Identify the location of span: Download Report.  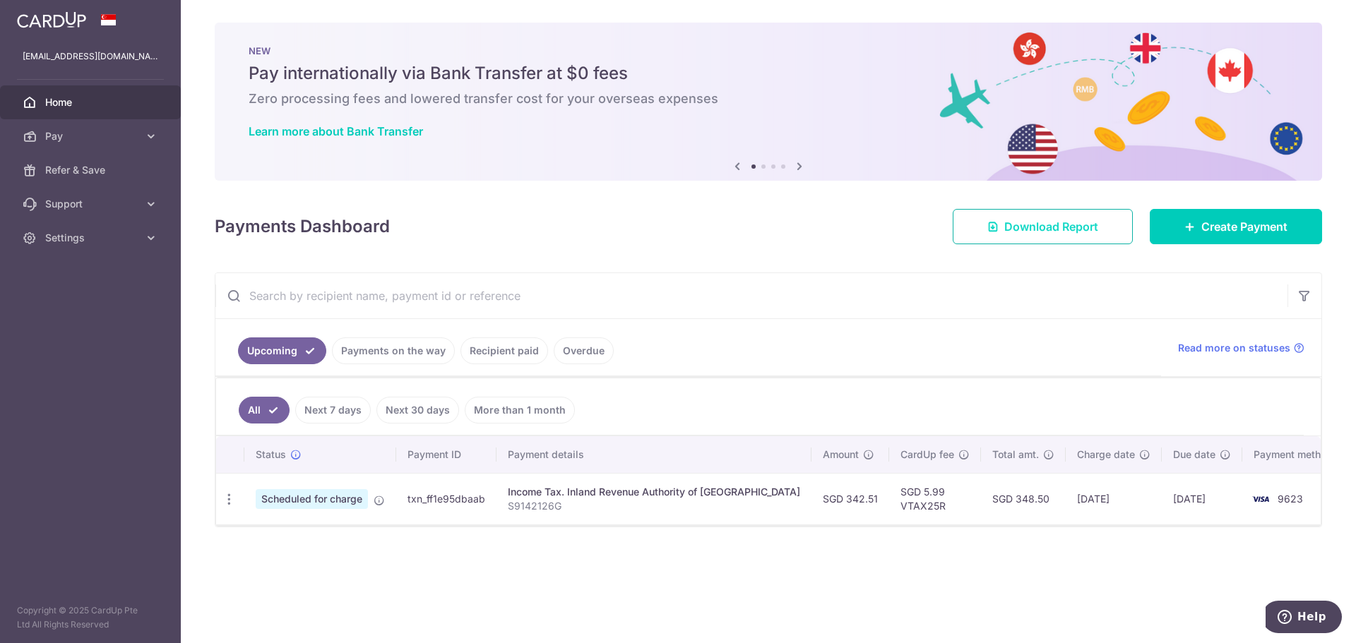
(1051, 227).